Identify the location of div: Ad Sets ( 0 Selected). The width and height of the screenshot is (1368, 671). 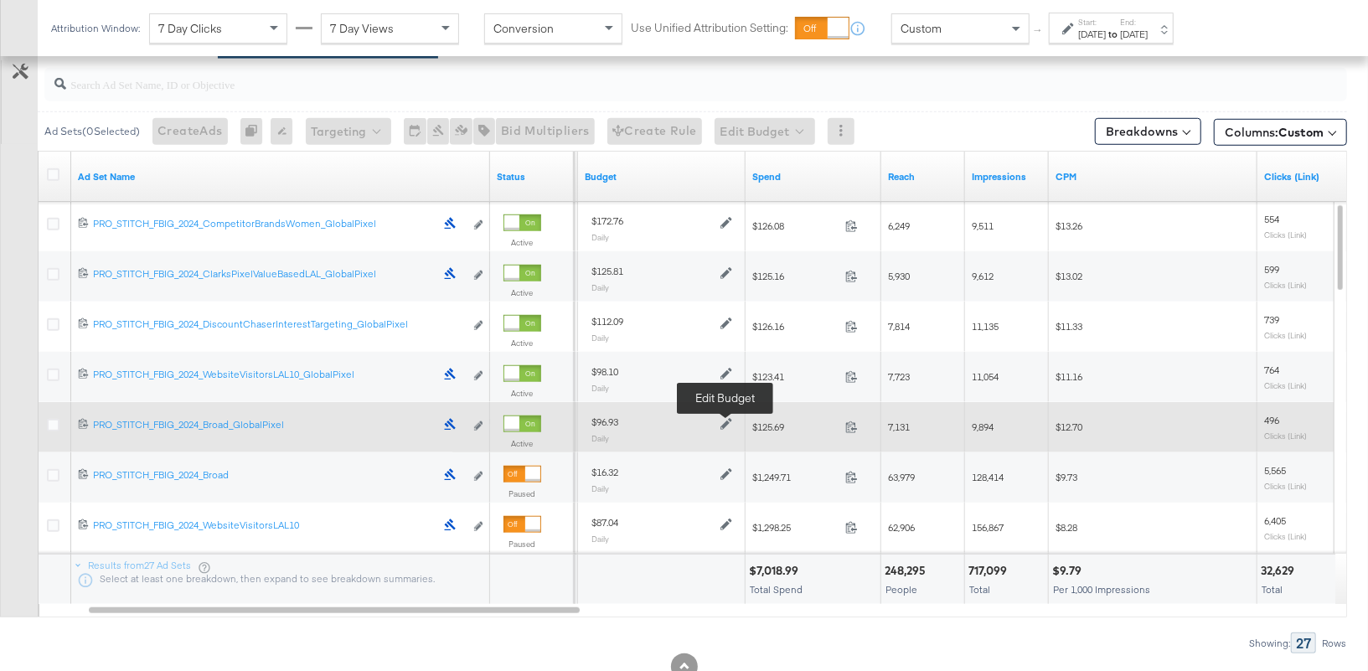
(92, 132).